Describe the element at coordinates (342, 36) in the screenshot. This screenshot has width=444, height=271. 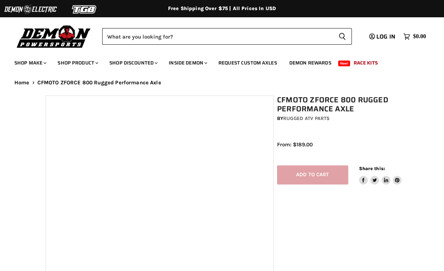
I see `button: Search` at that location.